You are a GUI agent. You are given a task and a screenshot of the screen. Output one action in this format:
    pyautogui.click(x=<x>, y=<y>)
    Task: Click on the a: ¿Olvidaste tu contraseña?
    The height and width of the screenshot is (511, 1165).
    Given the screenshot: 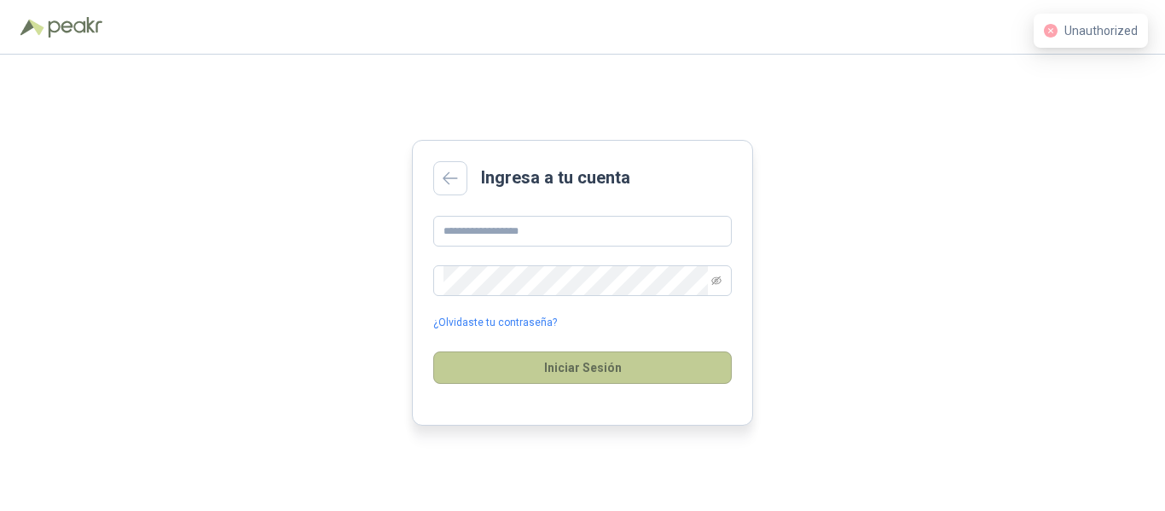 What is the action you would take?
    pyautogui.click(x=495, y=322)
    